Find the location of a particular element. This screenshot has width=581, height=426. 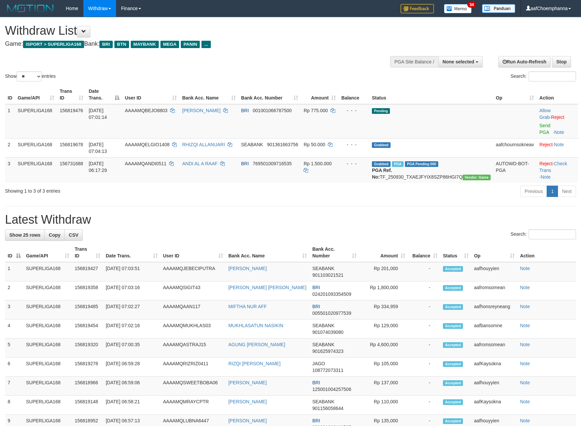

h4: Game: Bank: is located at coordinates (193, 44).